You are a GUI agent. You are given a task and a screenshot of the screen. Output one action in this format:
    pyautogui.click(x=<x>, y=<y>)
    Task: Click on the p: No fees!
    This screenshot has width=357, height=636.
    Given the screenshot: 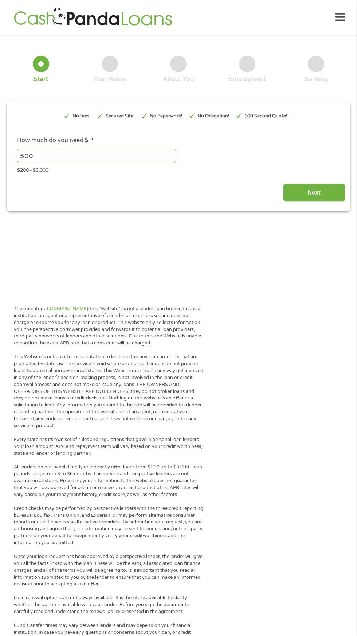 What is the action you would take?
    pyautogui.click(x=82, y=116)
    